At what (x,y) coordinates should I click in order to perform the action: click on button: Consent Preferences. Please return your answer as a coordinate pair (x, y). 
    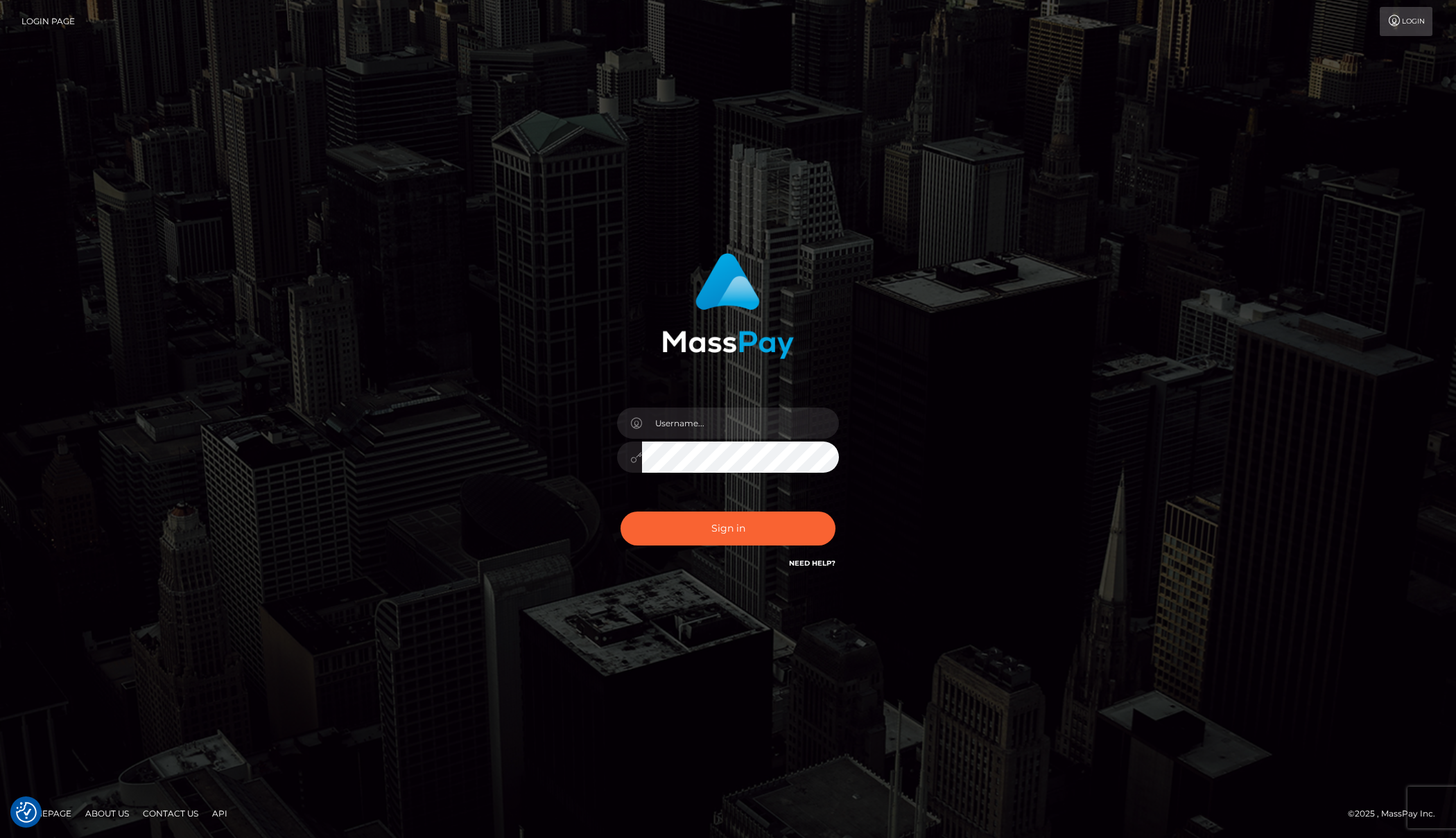
    Looking at the image, I should click on (26, 813).